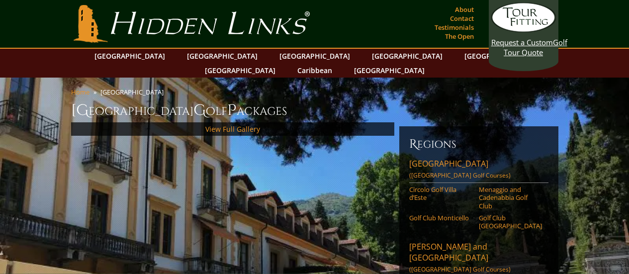  I want to click on a: Golf Club Monticello, so click(441, 218).